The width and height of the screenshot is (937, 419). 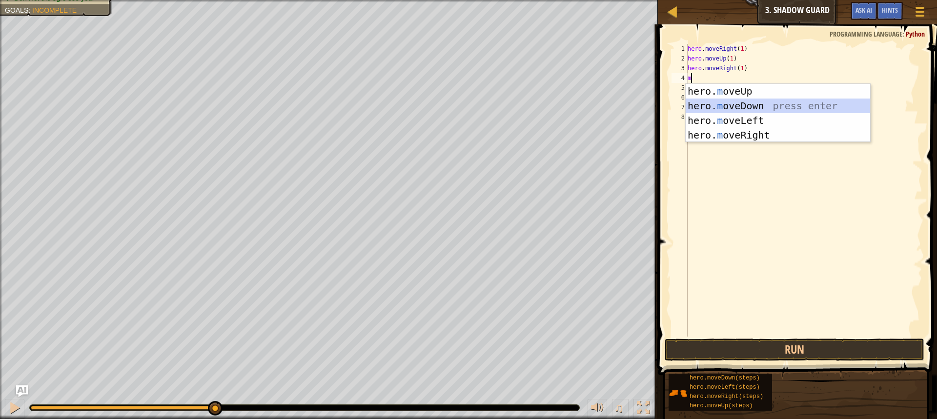 I want to click on button: Show game menu, so click(x=920, y=13).